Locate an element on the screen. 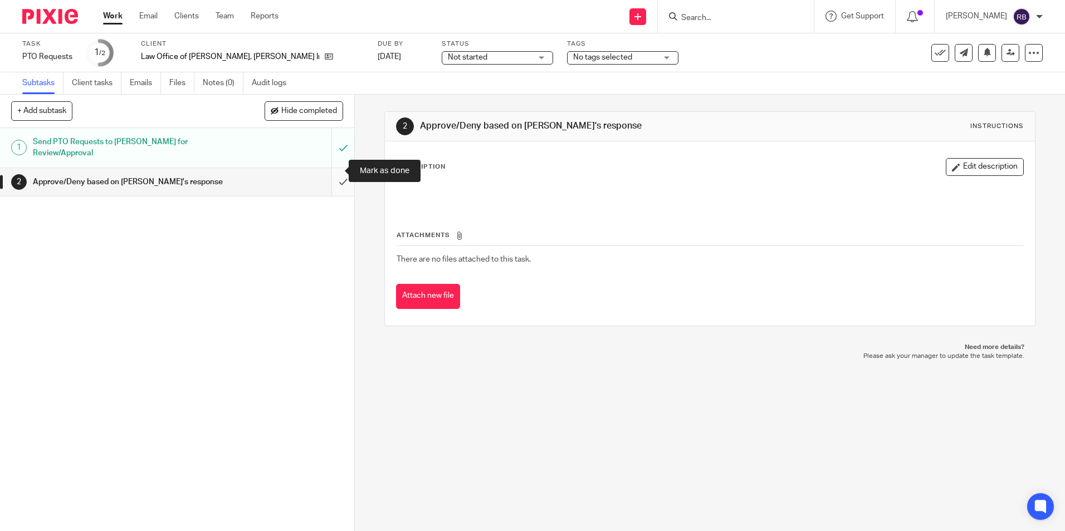  a: Audit logs is located at coordinates (273, 83).